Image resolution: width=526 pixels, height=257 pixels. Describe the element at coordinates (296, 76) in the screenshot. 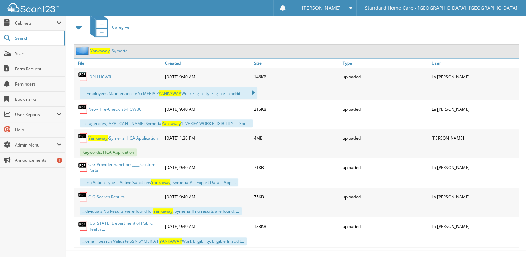

I see `div: 146KB` at that location.